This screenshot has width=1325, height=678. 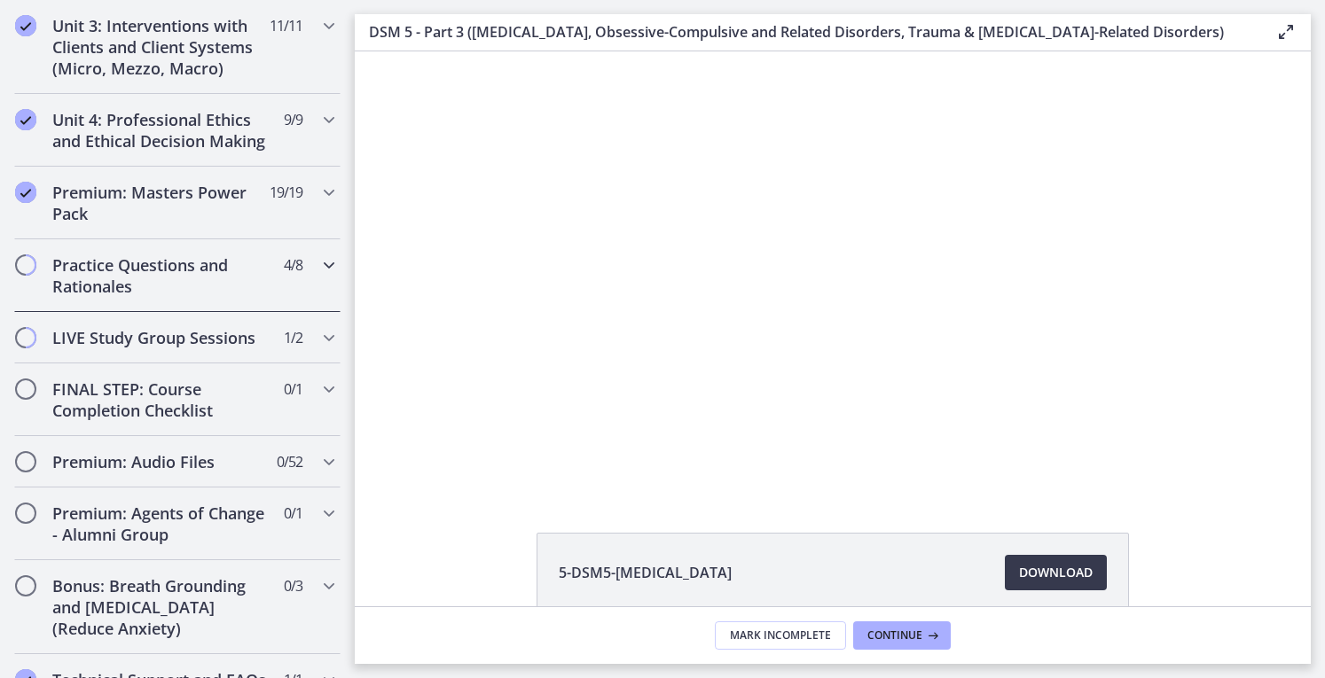 I want to click on span: 19 / 19, so click(x=286, y=192).